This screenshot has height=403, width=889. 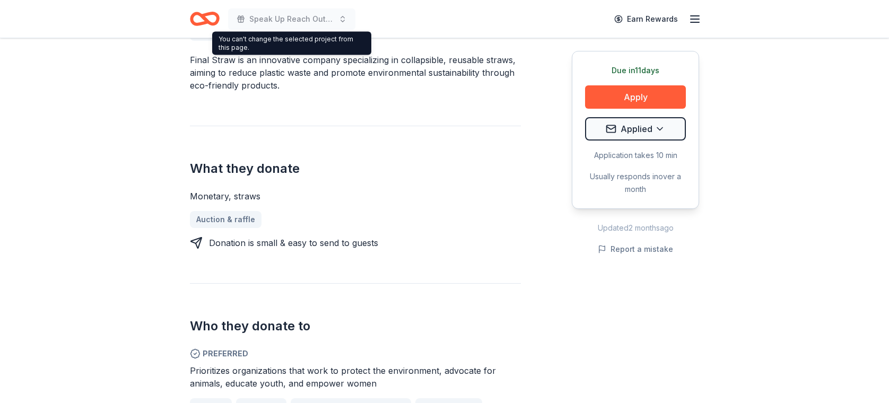 I want to click on div: Due in 11 days, so click(x=635, y=71).